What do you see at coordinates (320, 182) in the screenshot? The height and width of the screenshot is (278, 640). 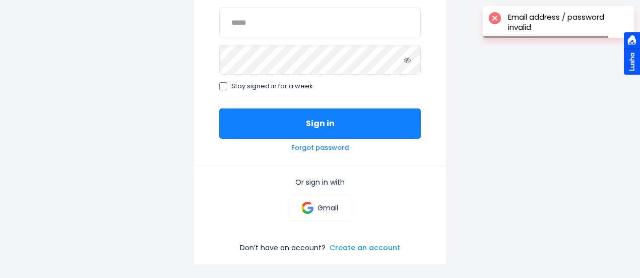 I see `p: Or sign in with` at bounding box center [320, 182].